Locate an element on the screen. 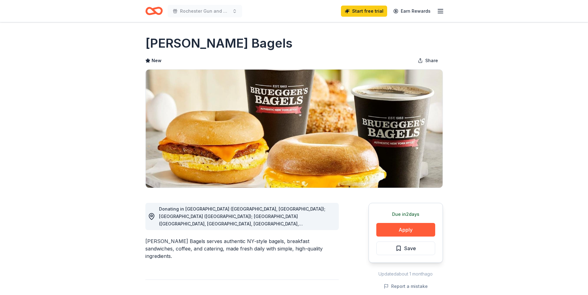 This screenshot has height=295, width=588. button: Apply is located at coordinates (405, 230).